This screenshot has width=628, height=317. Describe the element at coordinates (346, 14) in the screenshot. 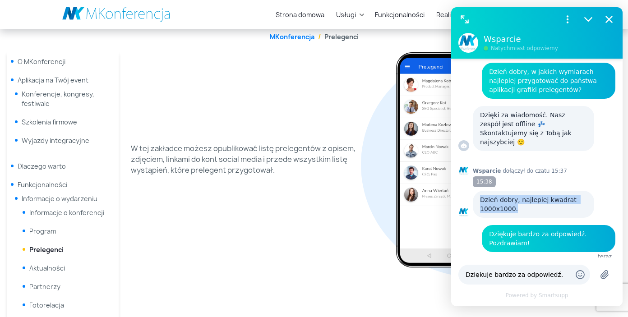

I see `a: Usługi` at that location.